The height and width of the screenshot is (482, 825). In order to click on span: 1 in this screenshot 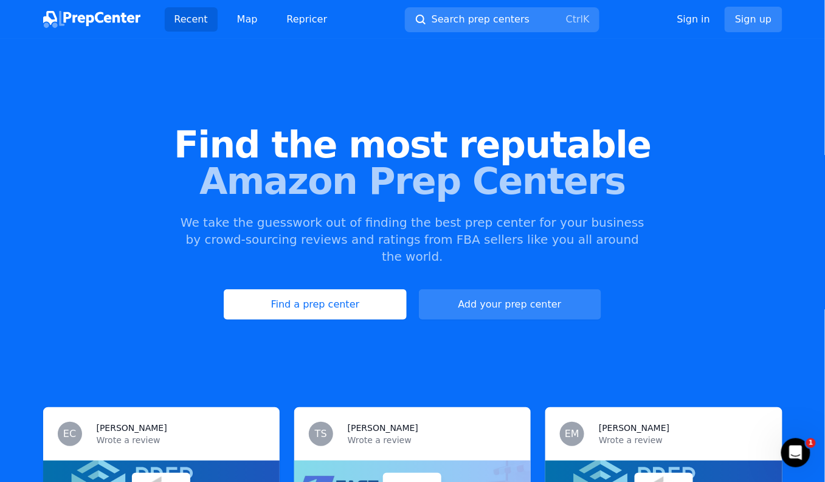, I will do `click(811, 443)`.